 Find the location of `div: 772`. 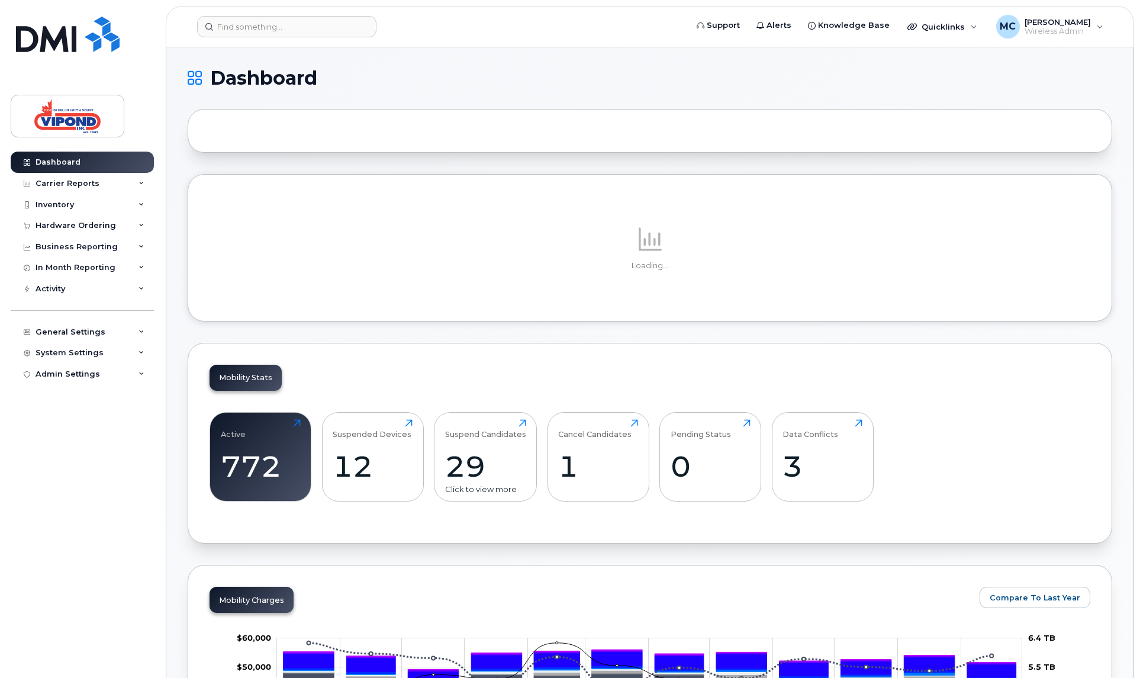

div: 772 is located at coordinates (260, 466).